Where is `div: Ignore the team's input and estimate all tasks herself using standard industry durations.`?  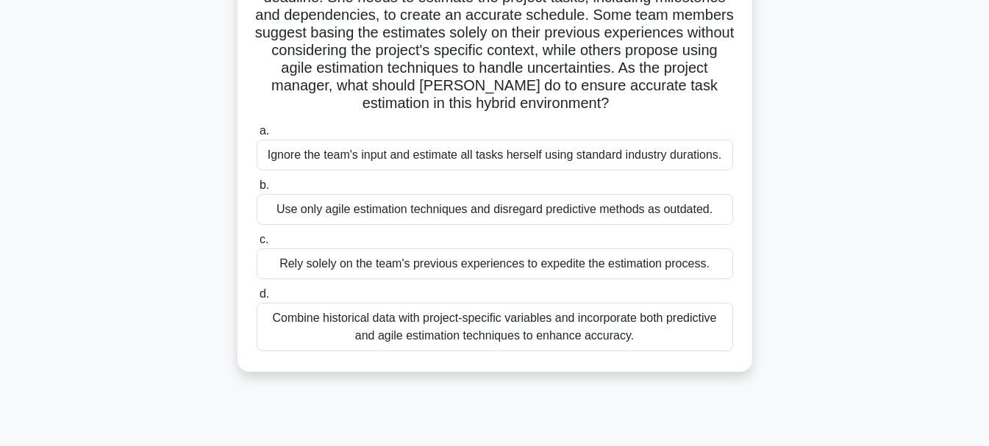
div: Ignore the team's input and estimate all tasks herself using standard industry durations. is located at coordinates (495, 155).